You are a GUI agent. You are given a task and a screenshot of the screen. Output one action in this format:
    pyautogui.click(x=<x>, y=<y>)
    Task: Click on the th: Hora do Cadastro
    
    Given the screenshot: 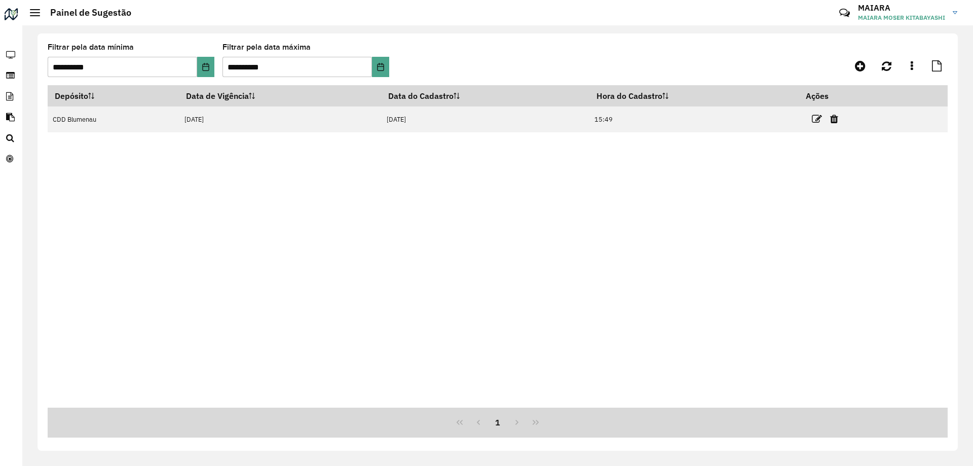 What is the action you would take?
    pyautogui.click(x=694, y=96)
    